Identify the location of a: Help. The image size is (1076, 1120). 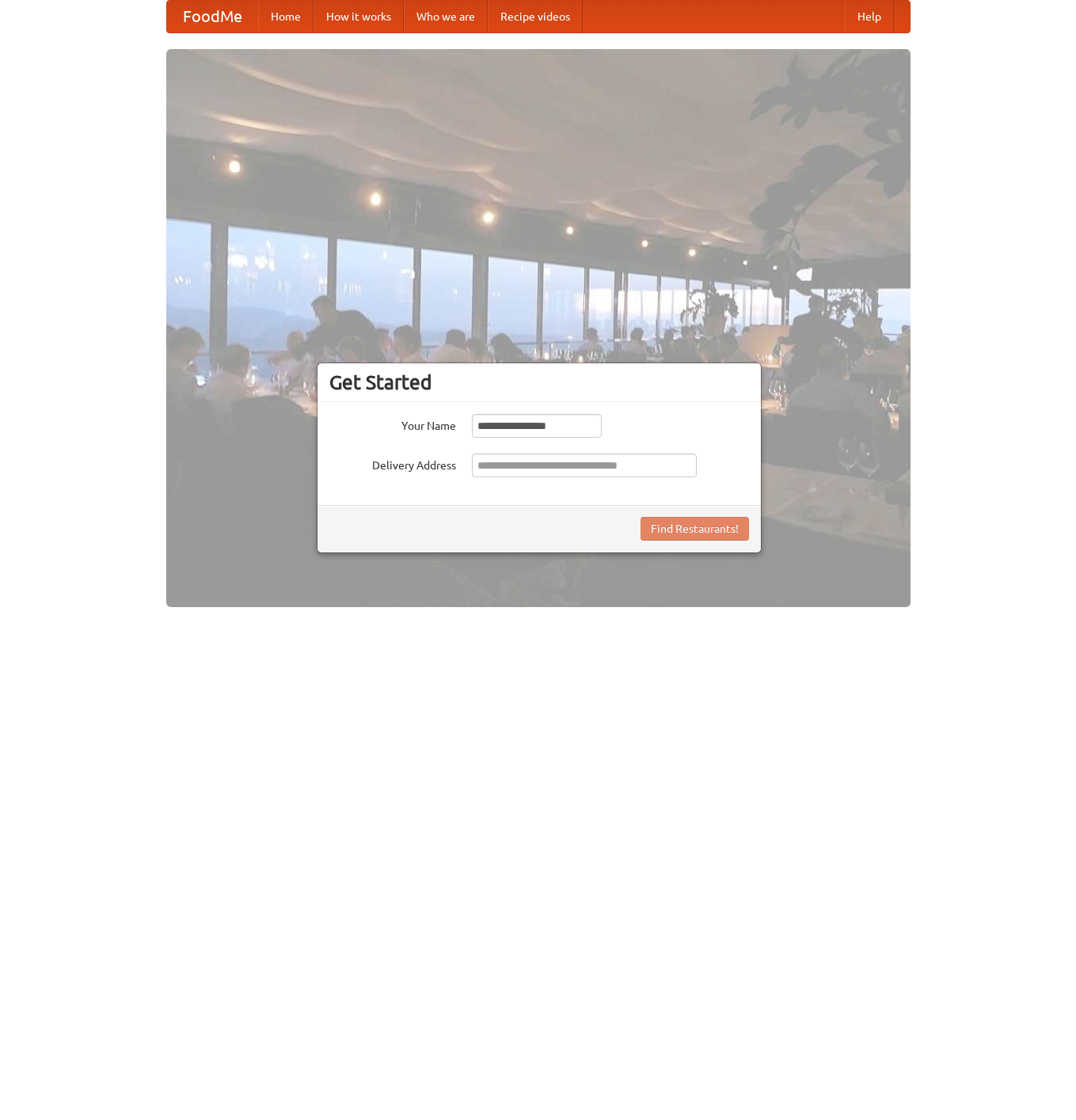
(869, 17).